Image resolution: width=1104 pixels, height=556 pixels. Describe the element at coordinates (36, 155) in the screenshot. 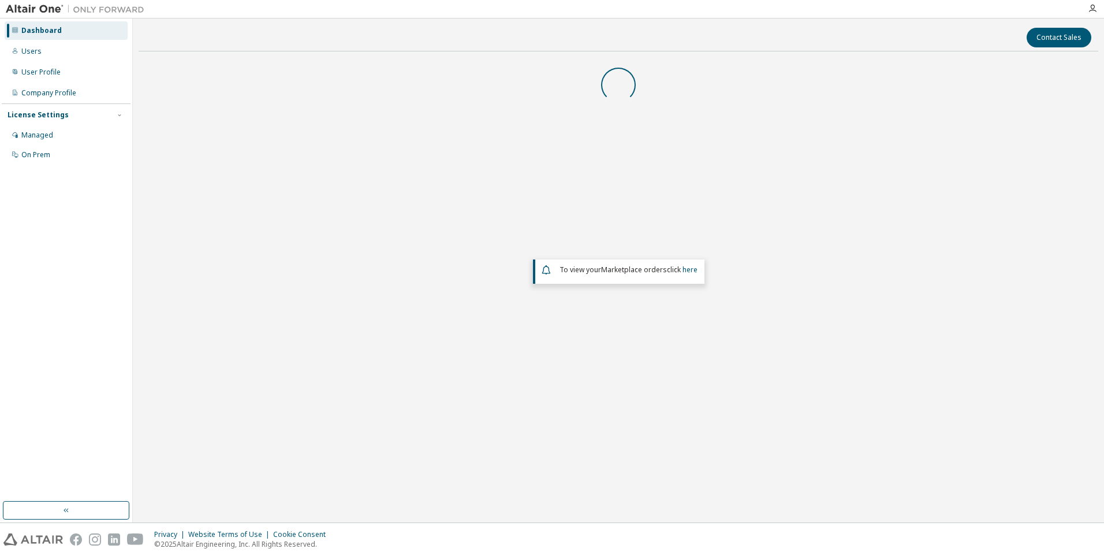

I see `div: On Prem` at that location.